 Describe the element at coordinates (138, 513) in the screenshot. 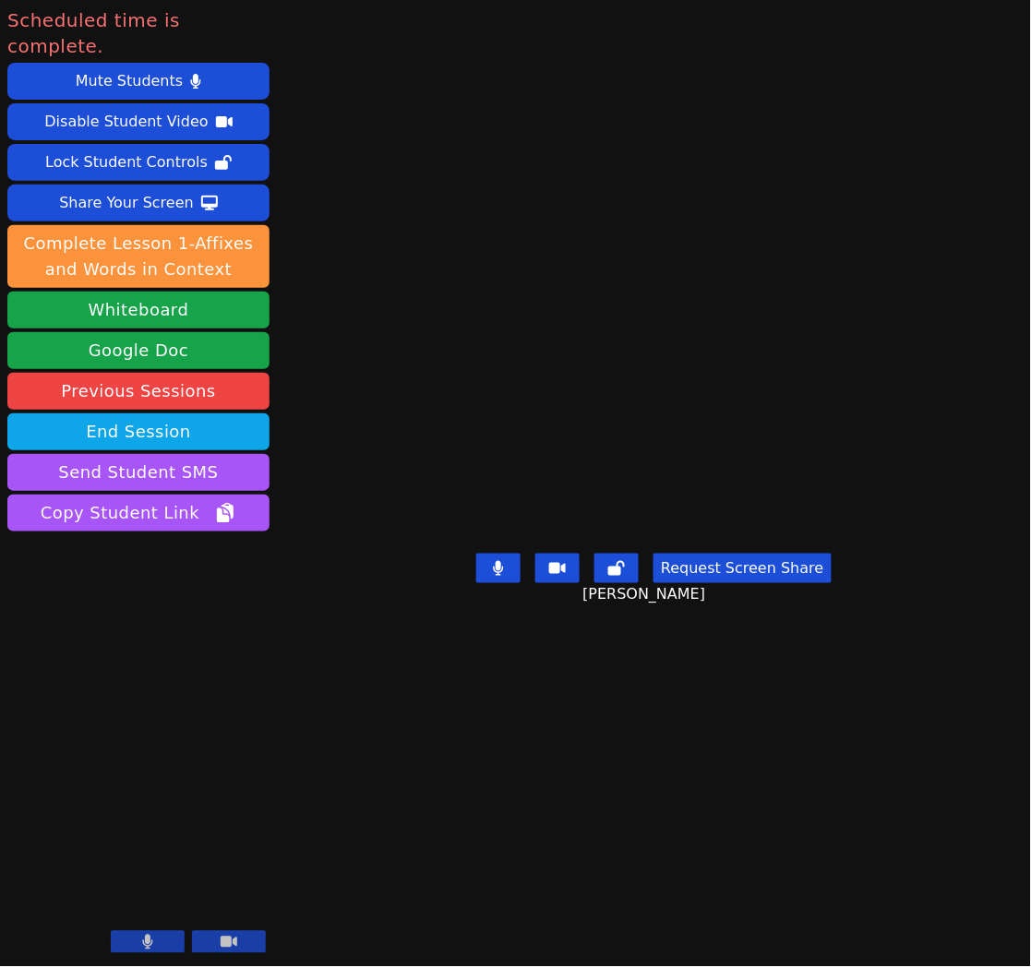

I see `button: Copy Student Link` at that location.